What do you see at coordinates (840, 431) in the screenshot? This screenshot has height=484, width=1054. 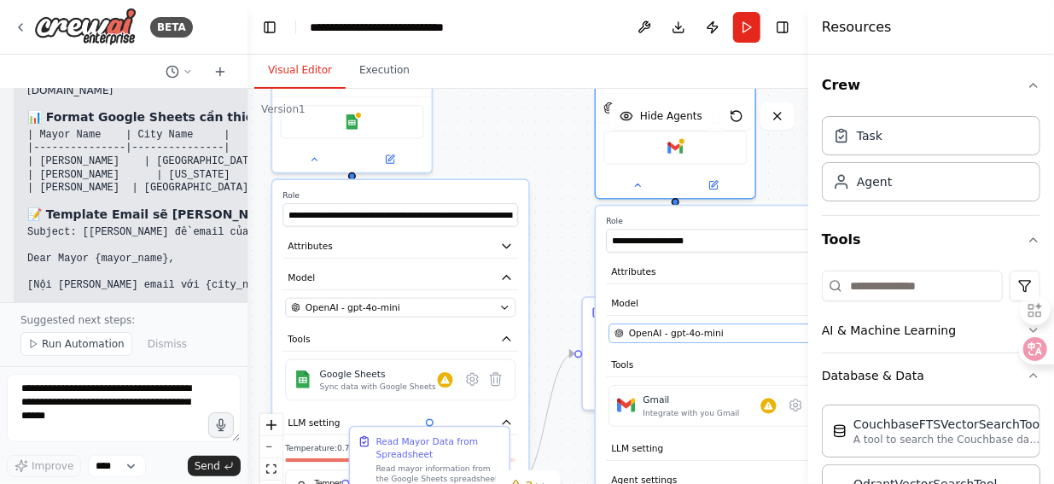 I see `img: CouchbaseFTSVectorSearchTool` at bounding box center [840, 431].